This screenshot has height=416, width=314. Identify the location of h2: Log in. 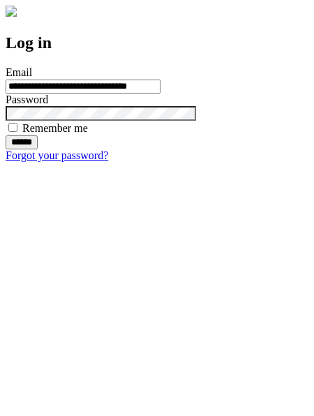
(157, 43).